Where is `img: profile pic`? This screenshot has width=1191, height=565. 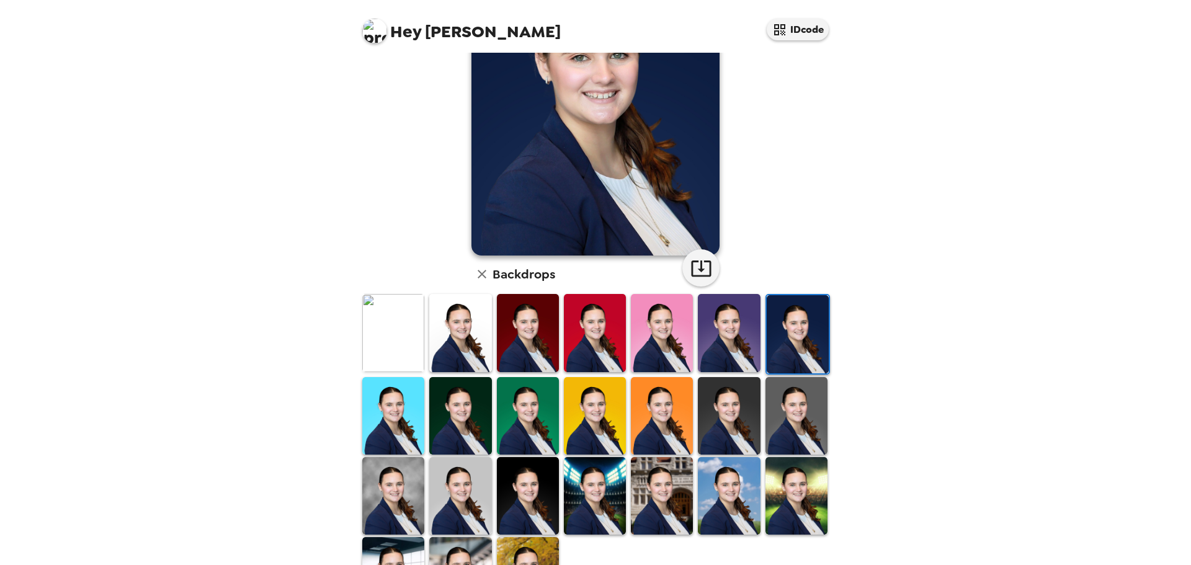
img: profile pic is located at coordinates (375, 31).